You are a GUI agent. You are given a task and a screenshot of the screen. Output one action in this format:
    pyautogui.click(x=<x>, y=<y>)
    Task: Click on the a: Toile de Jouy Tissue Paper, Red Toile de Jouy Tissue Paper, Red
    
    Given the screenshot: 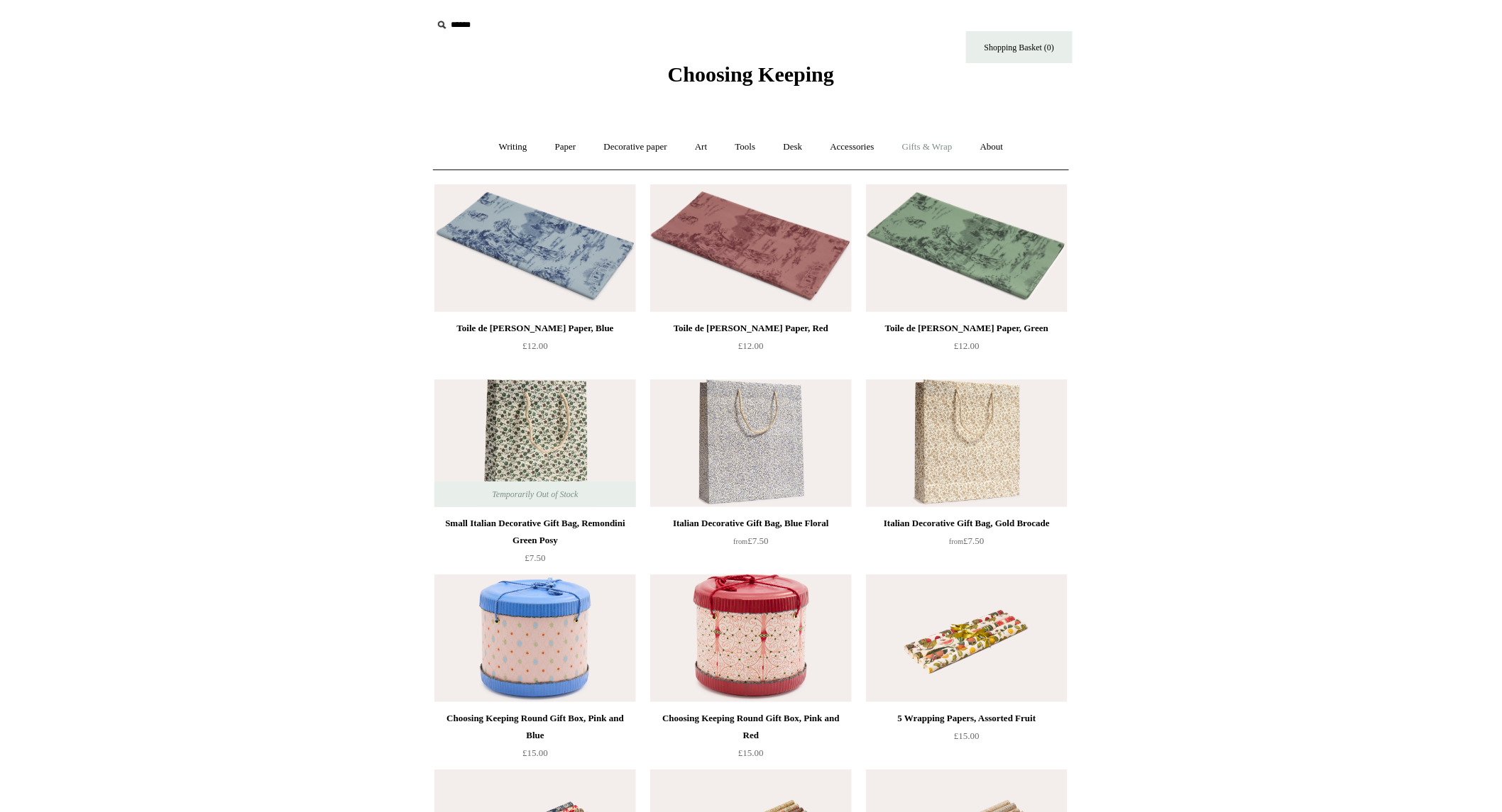 What is the action you would take?
    pyautogui.click(x=751, y=249)
    